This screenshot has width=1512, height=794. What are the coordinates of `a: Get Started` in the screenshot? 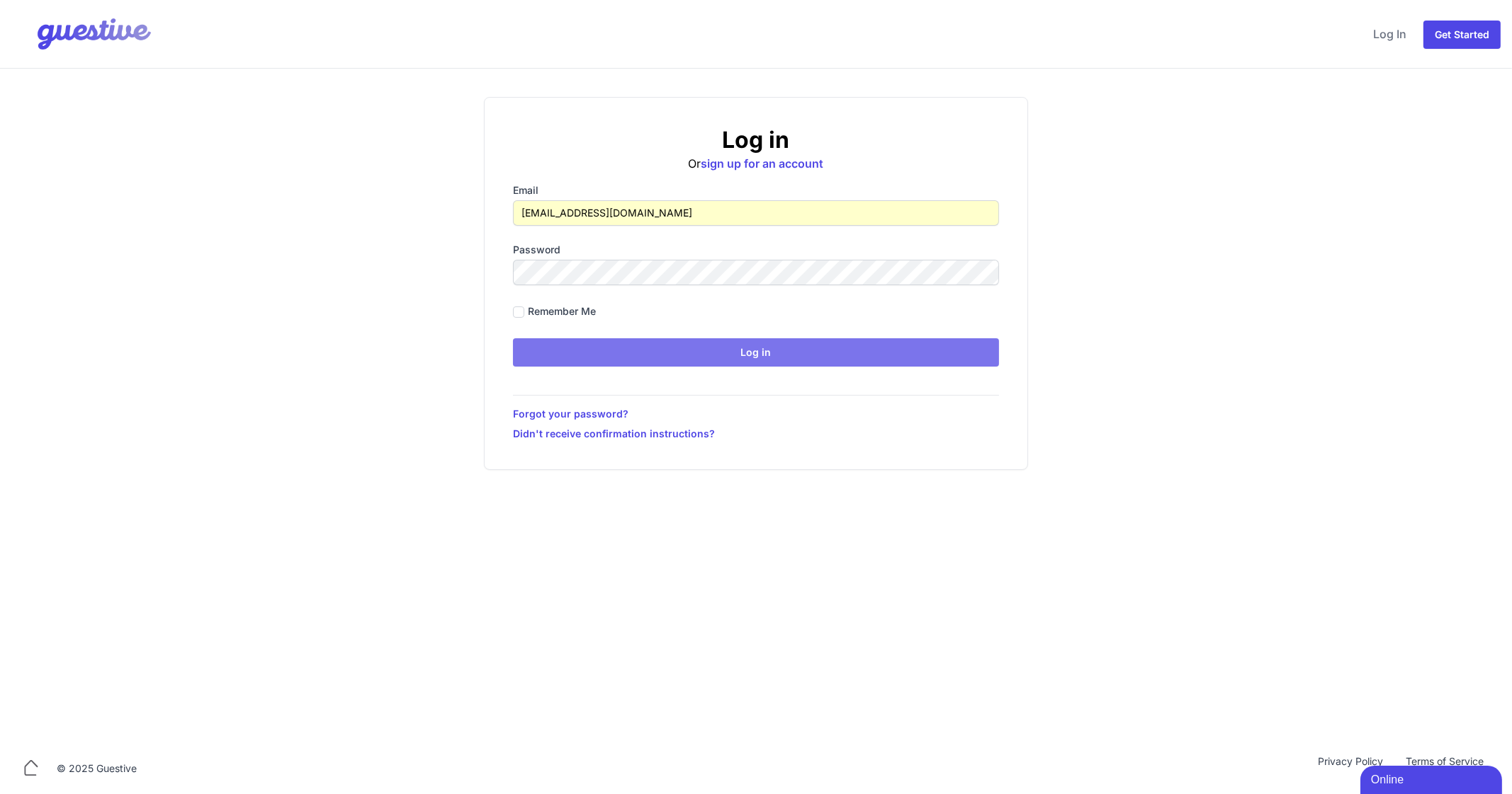 It's located at (1461, 35).